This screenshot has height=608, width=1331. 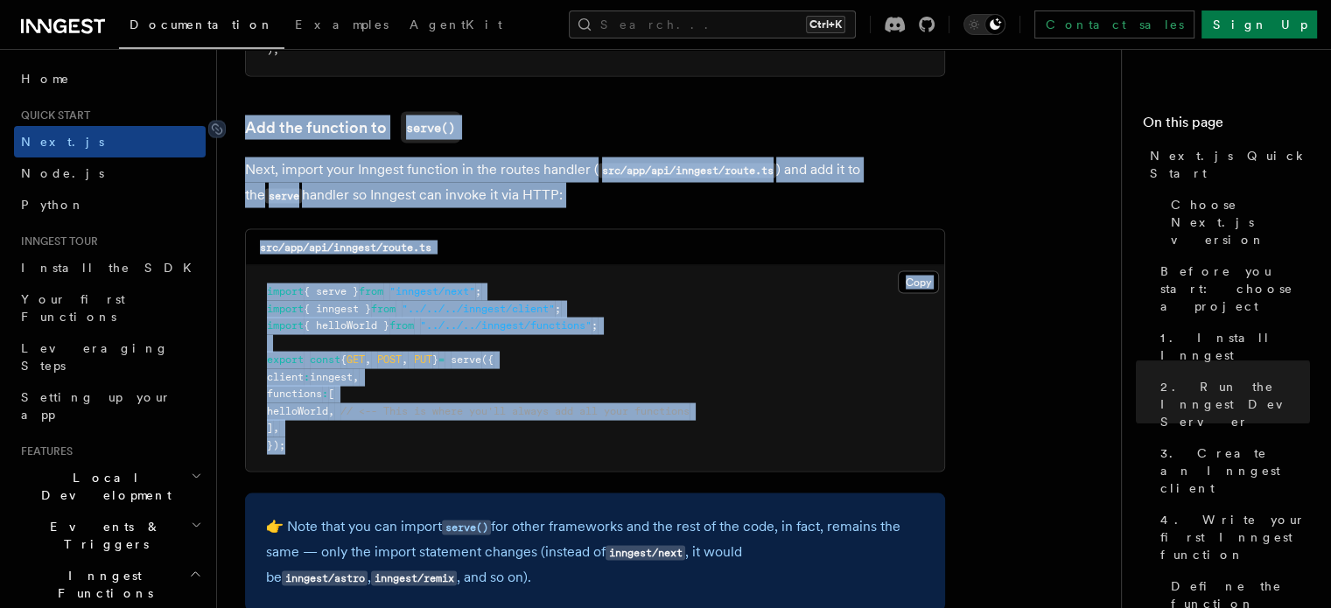 What do you see at coordinates (478, 309) in the screenshot?
I see `span: "../../../inngest/client"` at bounding box center [478, 309].